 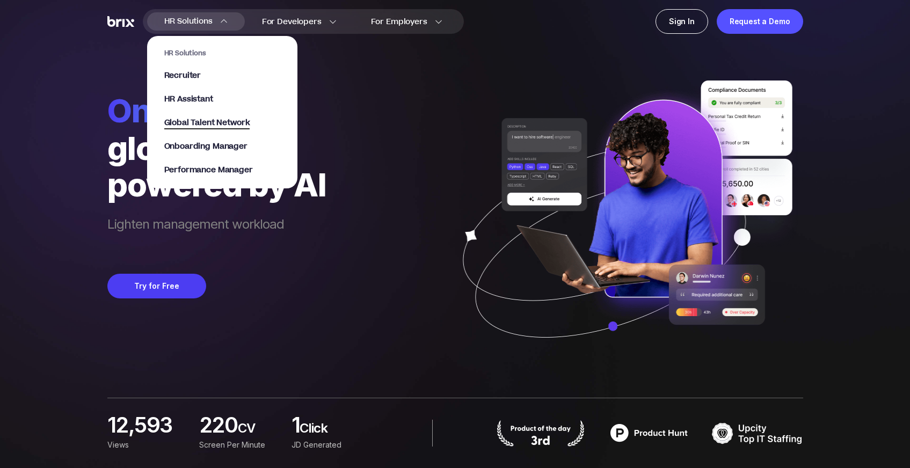 I want to click on a: Onboarding Manager, so click(x=222, y=147).